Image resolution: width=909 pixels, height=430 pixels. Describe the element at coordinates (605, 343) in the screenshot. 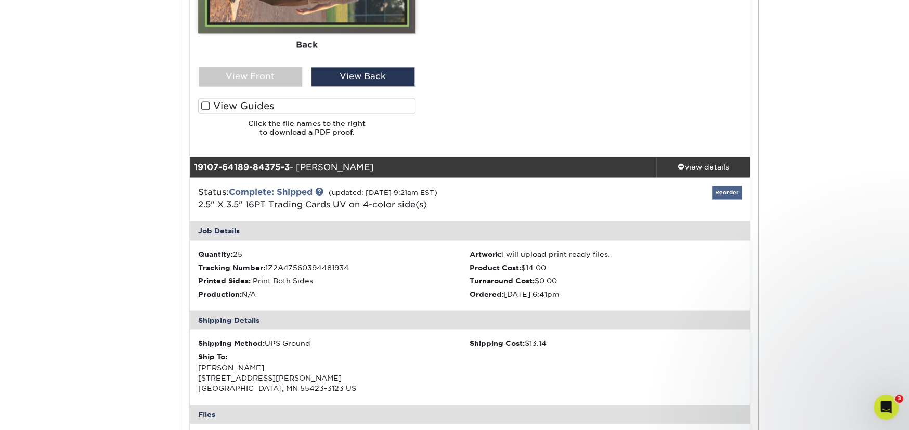

I see `div: $13.14` at that location.